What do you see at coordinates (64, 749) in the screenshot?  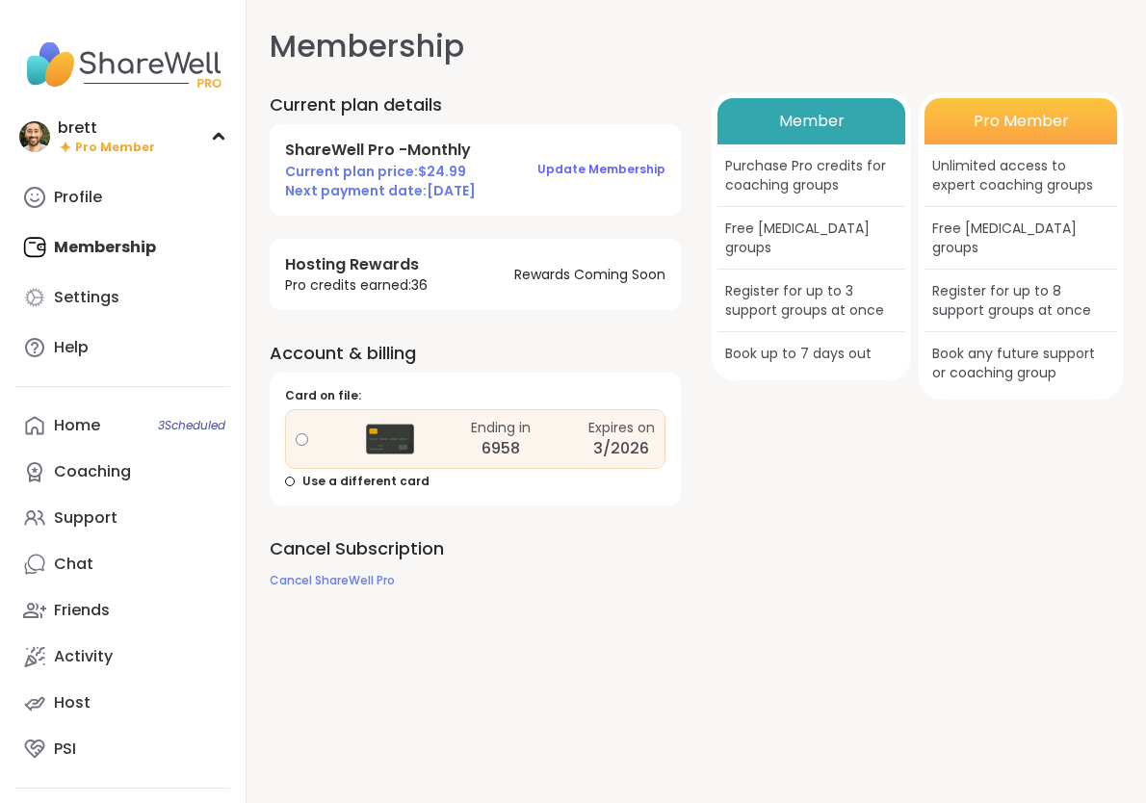 I see `div: PSI` at bounding box center [64, 749].